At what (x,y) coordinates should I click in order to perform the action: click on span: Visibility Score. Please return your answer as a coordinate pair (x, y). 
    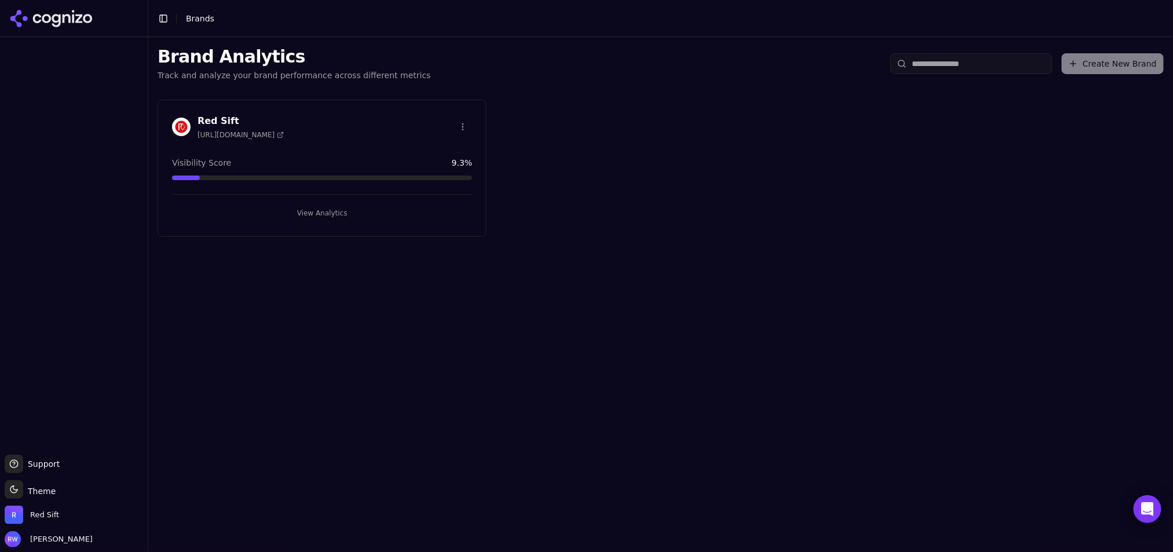
    Looking at the image, I should click on (202, 163).